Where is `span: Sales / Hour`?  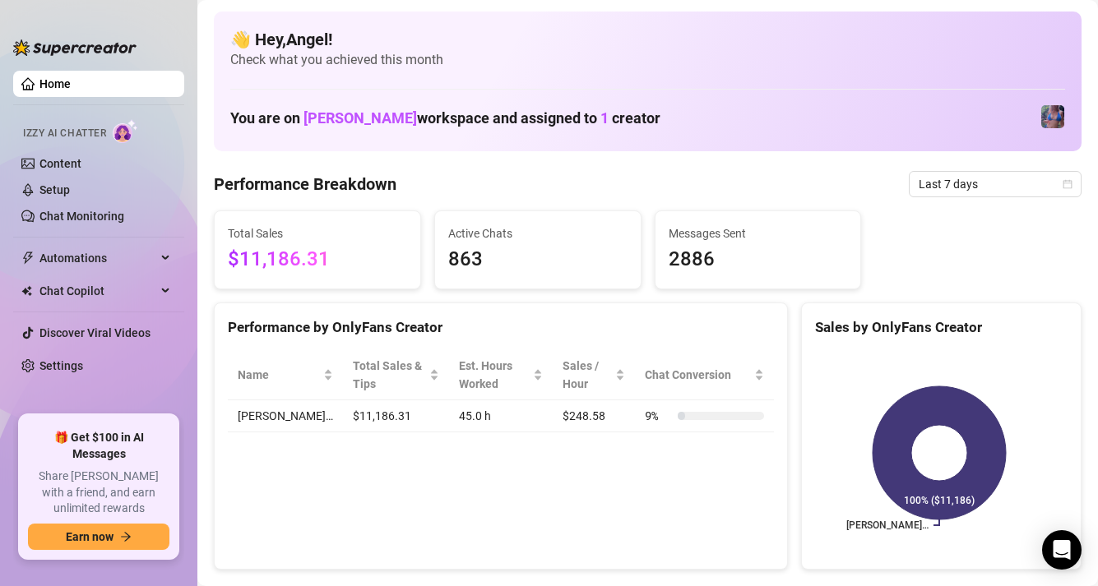 span: Sales / Hour is located at coordinates (587, 375).